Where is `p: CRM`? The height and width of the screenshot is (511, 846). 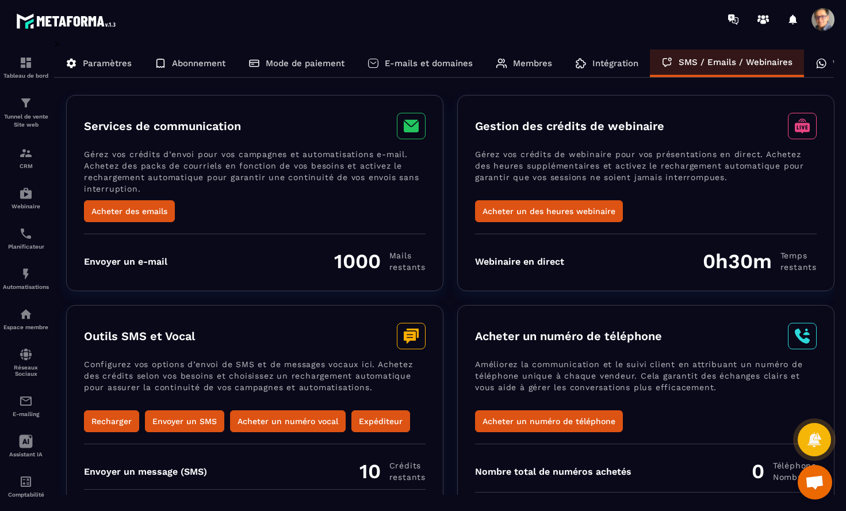 p: CRM is located at coordinates (26, 166).